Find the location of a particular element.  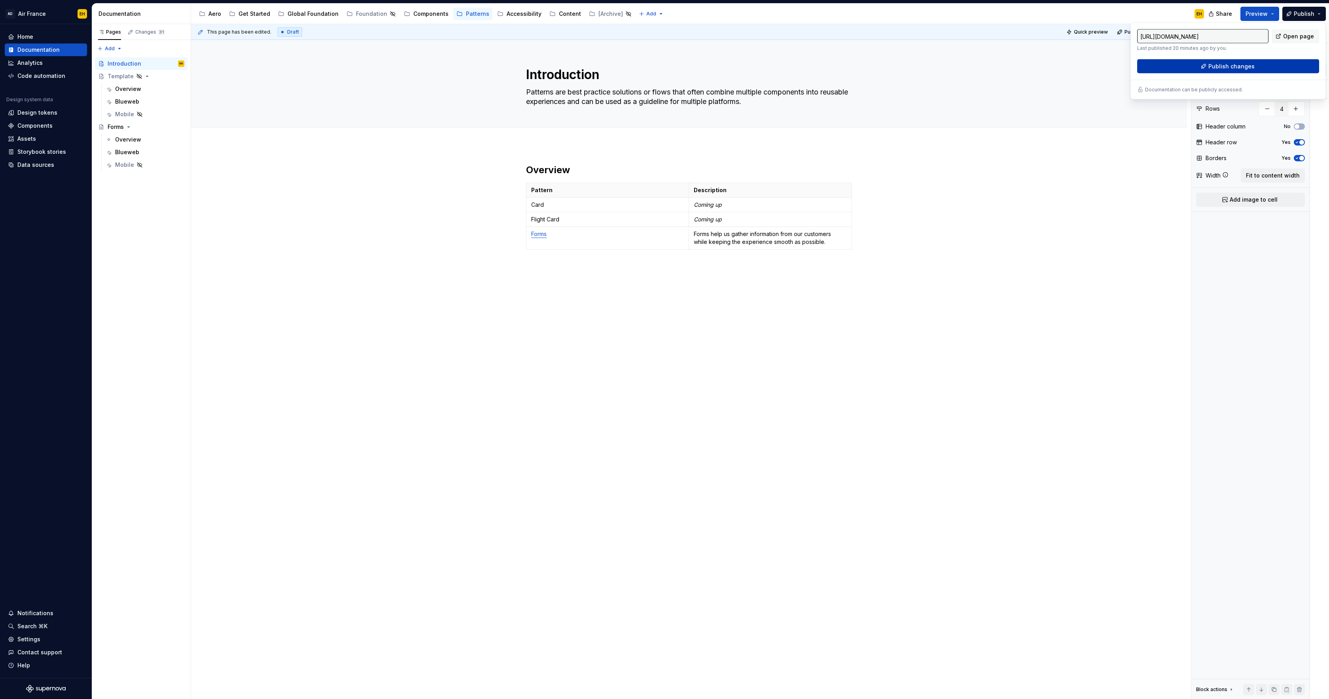

div: Aero is located at coordinates (215, 14).